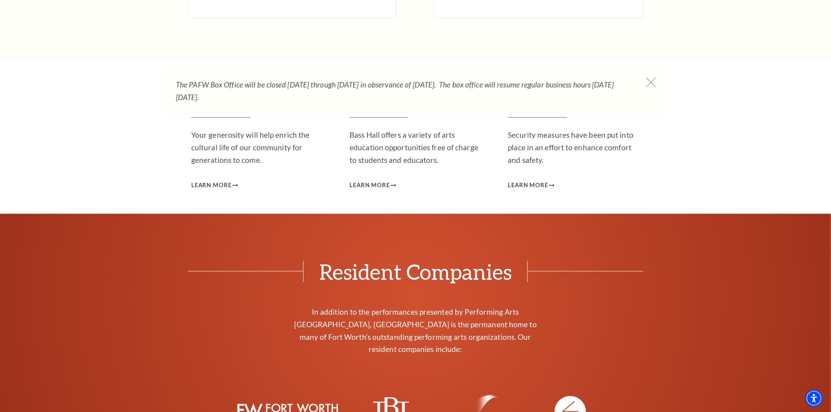  Describe the element at coordinates (531, 185) in the screenshot. I see `a: Learn More Safety & Security` at that location.